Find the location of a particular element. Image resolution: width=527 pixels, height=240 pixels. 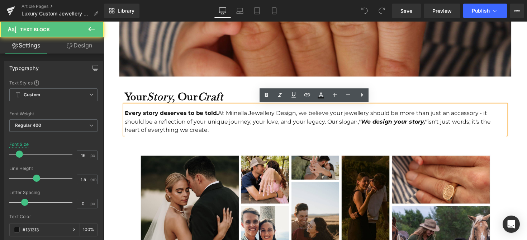

b: Custom is located at coordinates (32, 95).